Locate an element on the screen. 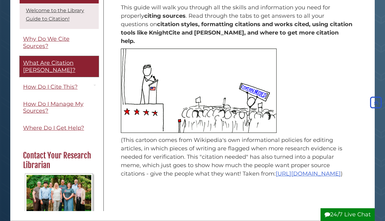 The image size is (385, 221). a: Where Do I Get Help? is located at coordinates (59, 128).